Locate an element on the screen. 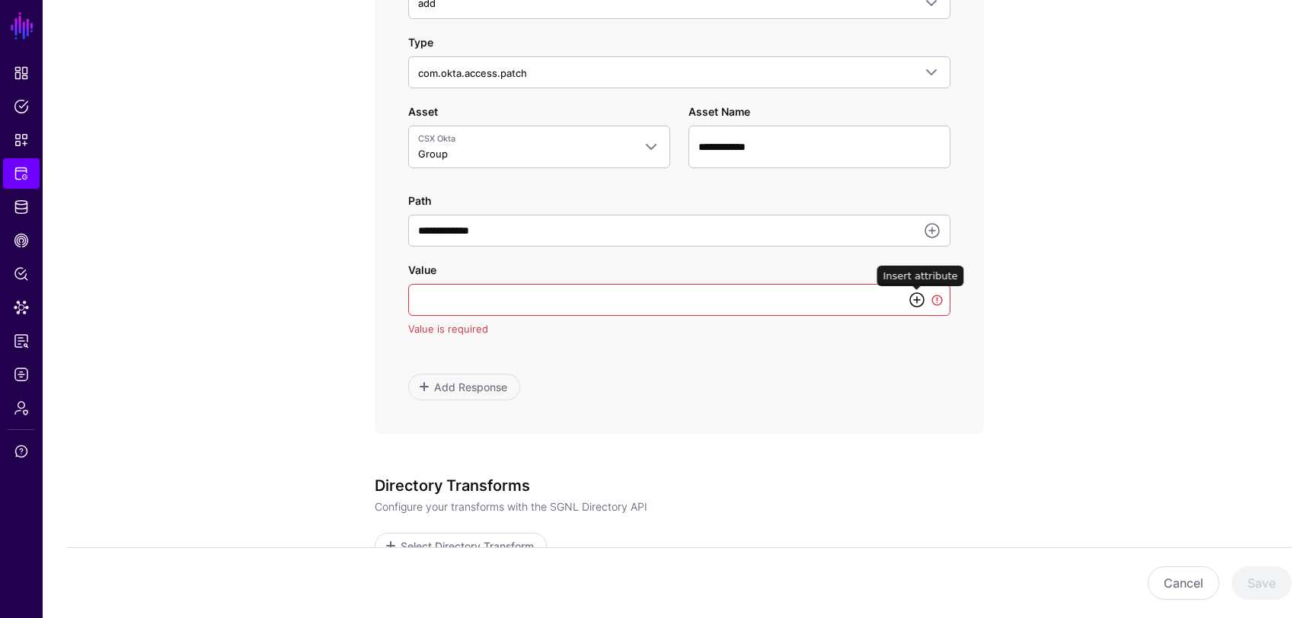 The image size is (1316, 618). p: Configure your transforms with the SGNL Directory API is located at coordinates (679, 506).